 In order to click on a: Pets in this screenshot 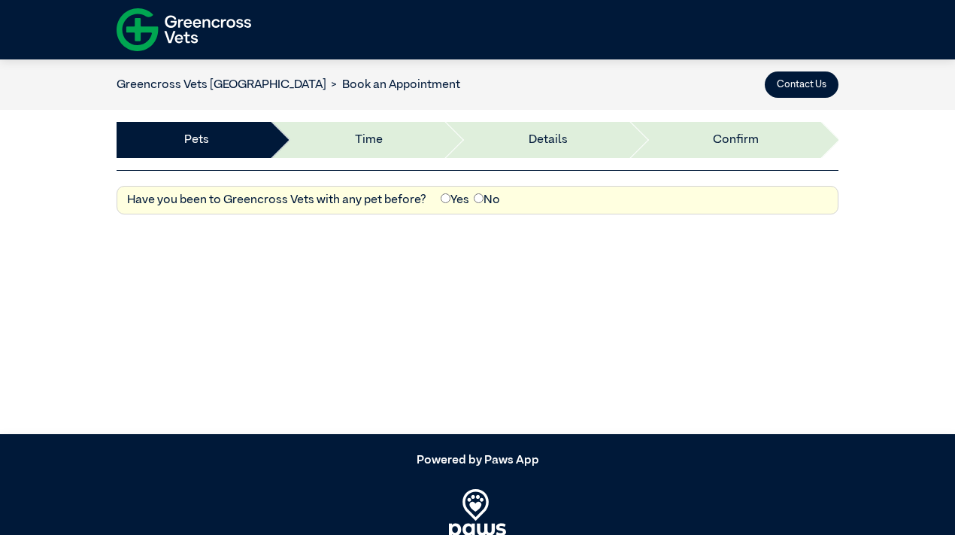, I will do `click(196, 140)`.